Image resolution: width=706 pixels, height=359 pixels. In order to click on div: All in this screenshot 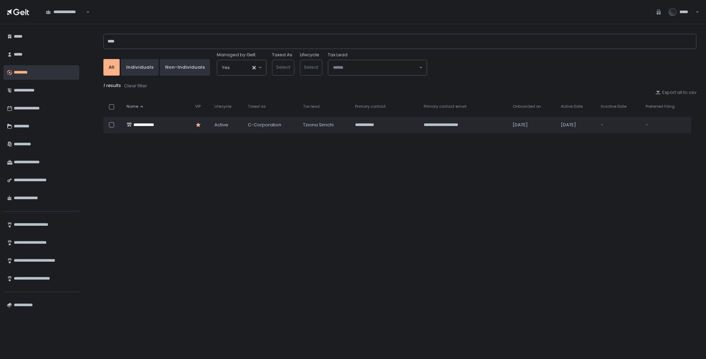, I will do `click(111, 67)`.